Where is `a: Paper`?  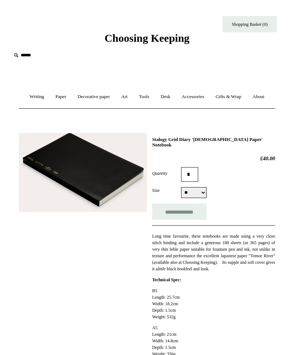
a: Paper is located at coordinates (61, 97).